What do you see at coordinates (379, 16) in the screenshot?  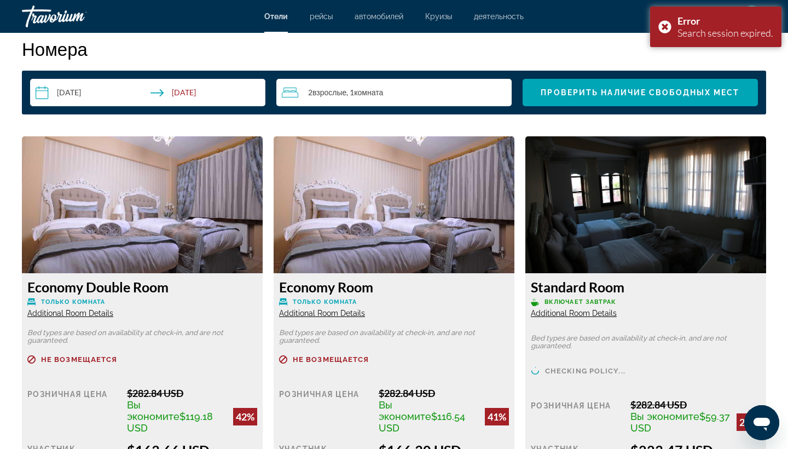 I see `span: автомобилей` at bounding box center [379, 16].